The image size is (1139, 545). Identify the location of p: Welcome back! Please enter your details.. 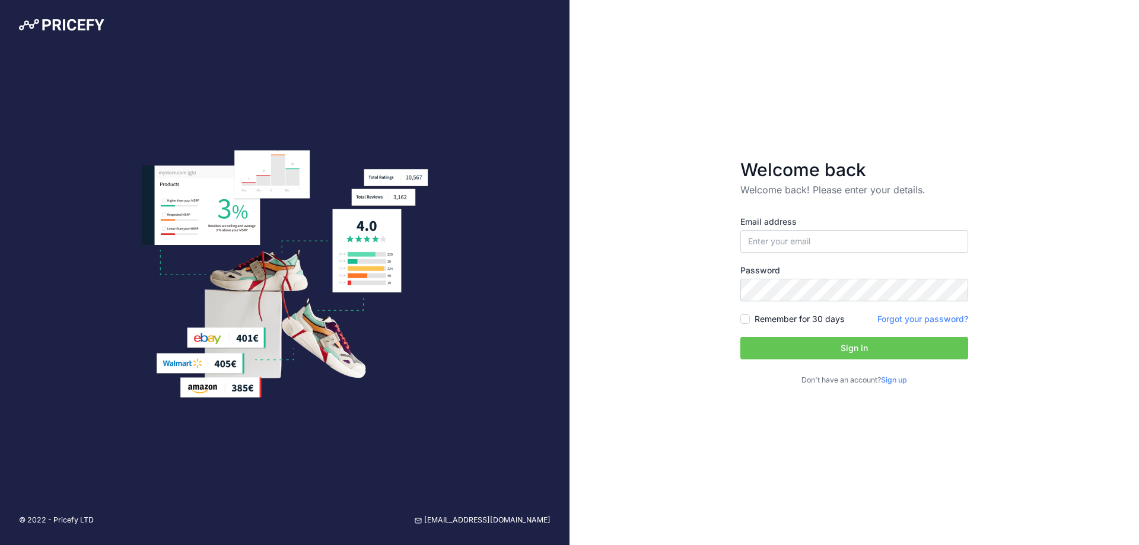
(855, 190).